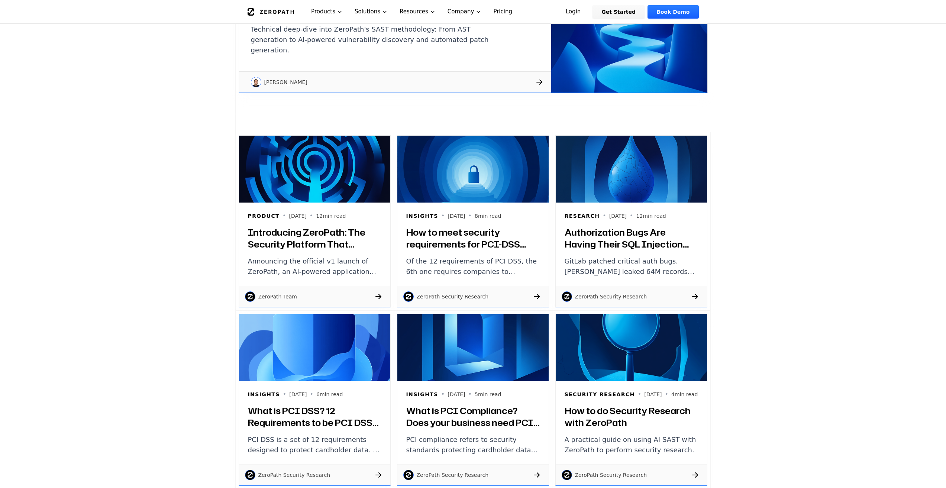 This screenshot has width=946, height=488. What do you see at coordinates (684, 394) in the screenshot?
I see `p: 4 min read` at bounding box center [684, 394].